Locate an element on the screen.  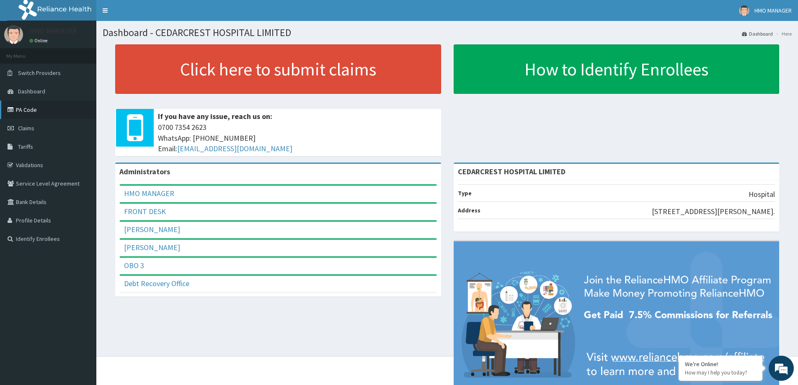
span: We're online! is located at coordinates (82, 148).